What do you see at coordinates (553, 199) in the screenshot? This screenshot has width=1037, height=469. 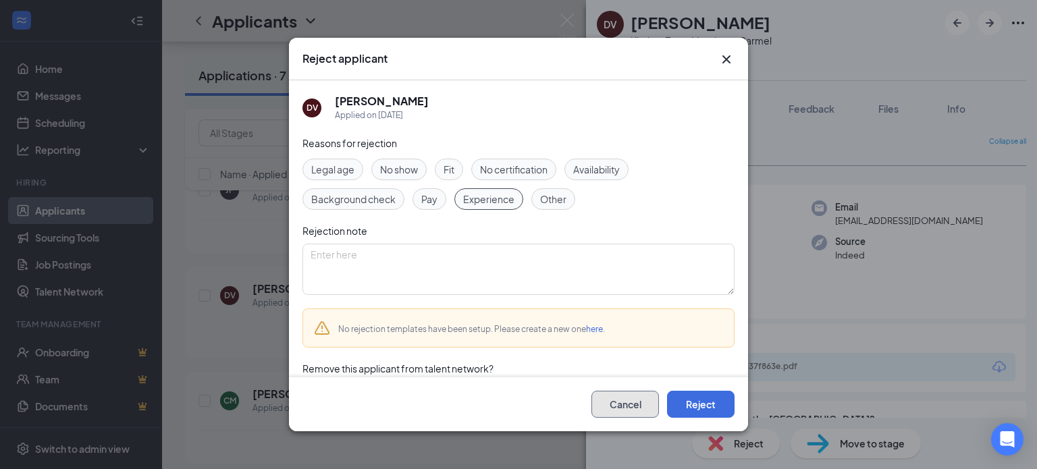 I see `span: Other` at bounding box center [553, 199].